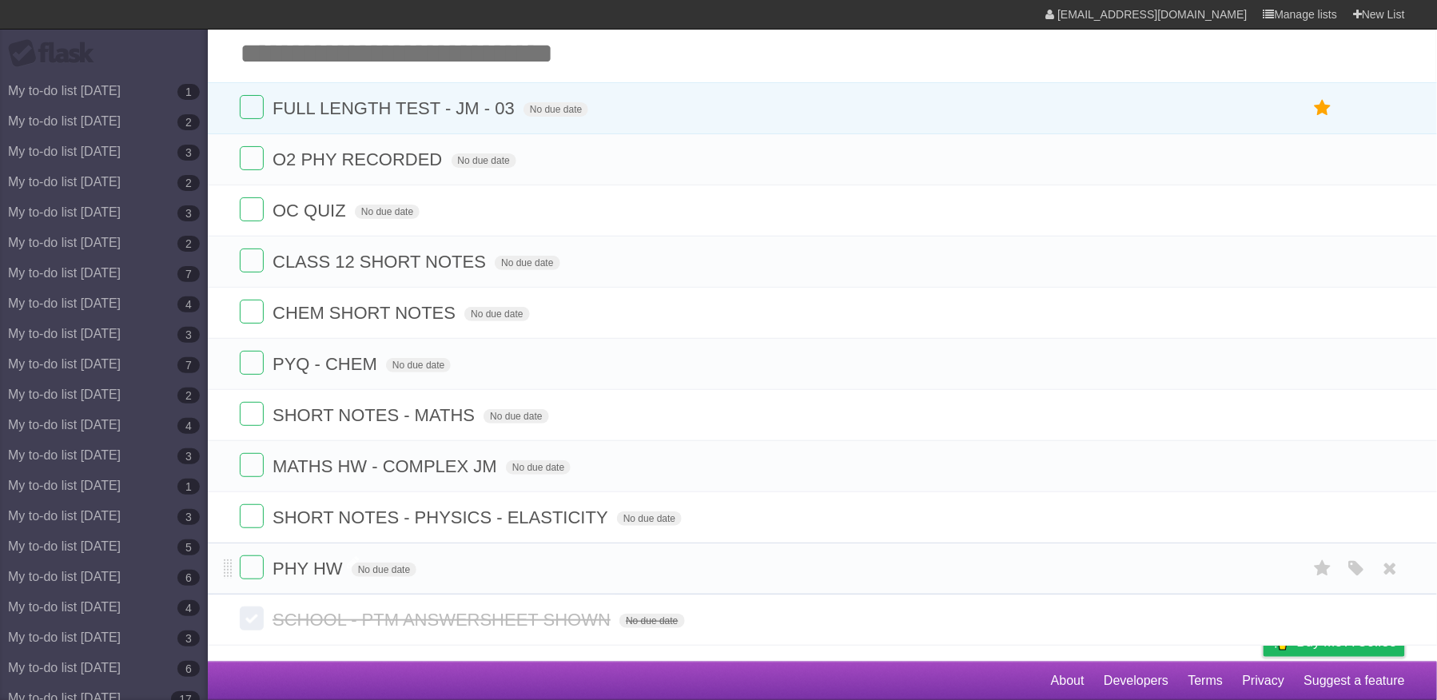 The width and height of the screenshot is (1437, 700). What do you see at coordinates (359, 159) in the screenshot?
I see `span: O2 PHY RECORDED` at bounding box center [359, 159].